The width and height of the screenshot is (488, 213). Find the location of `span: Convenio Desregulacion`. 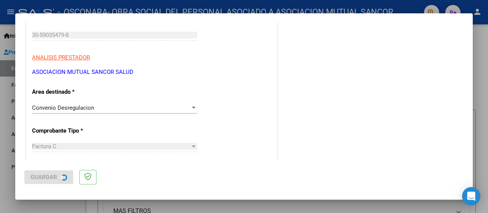

span: Convenio Desregulacion is located at coordinates (63, 108).